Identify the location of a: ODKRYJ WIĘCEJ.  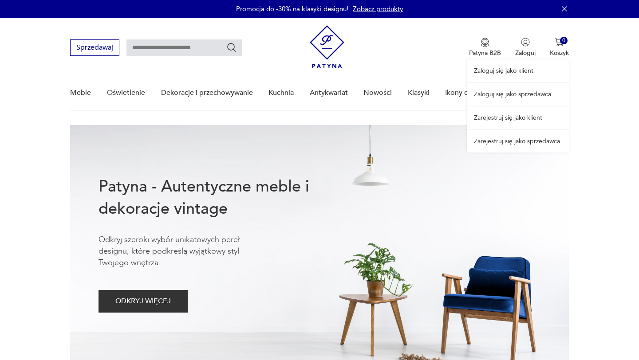
(143, 302).